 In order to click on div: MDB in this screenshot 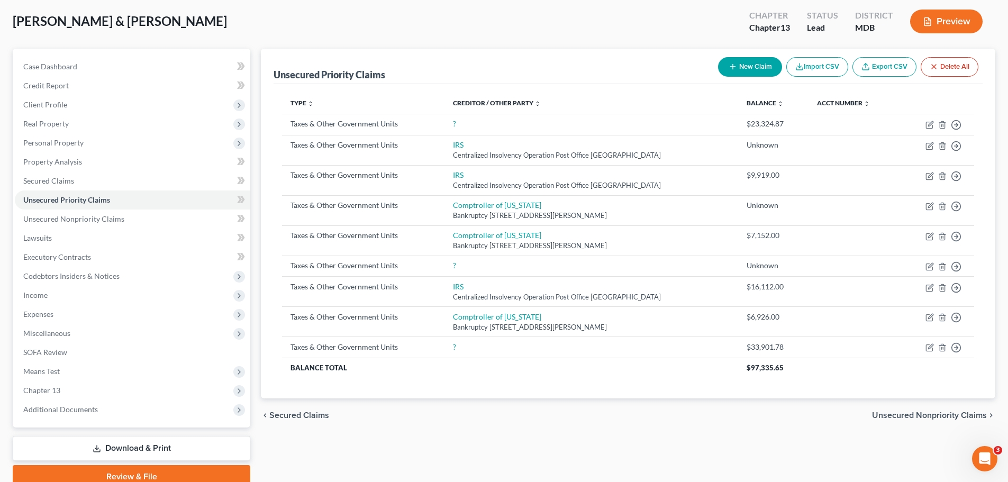, I will do `click(874, 28)`.